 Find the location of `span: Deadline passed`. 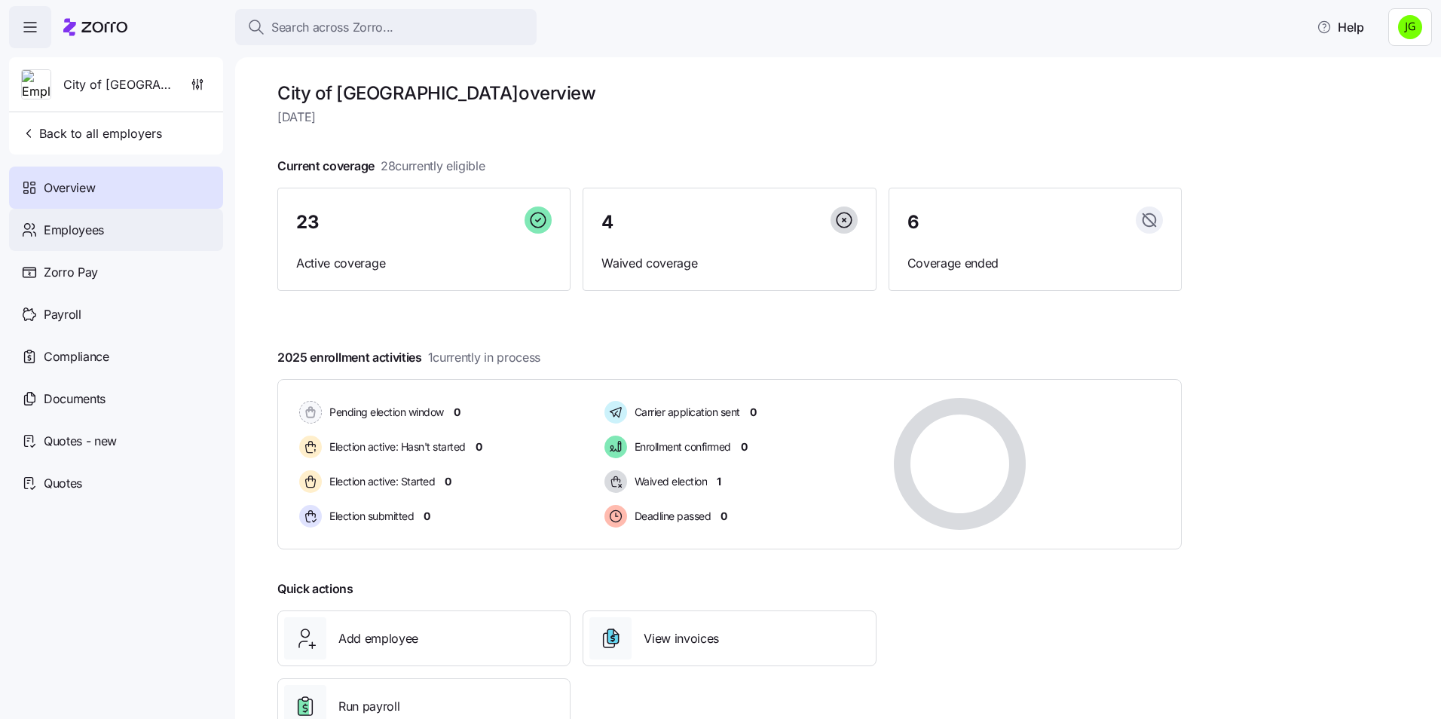

span: Deadline passed is located at coordinates (671, 516).